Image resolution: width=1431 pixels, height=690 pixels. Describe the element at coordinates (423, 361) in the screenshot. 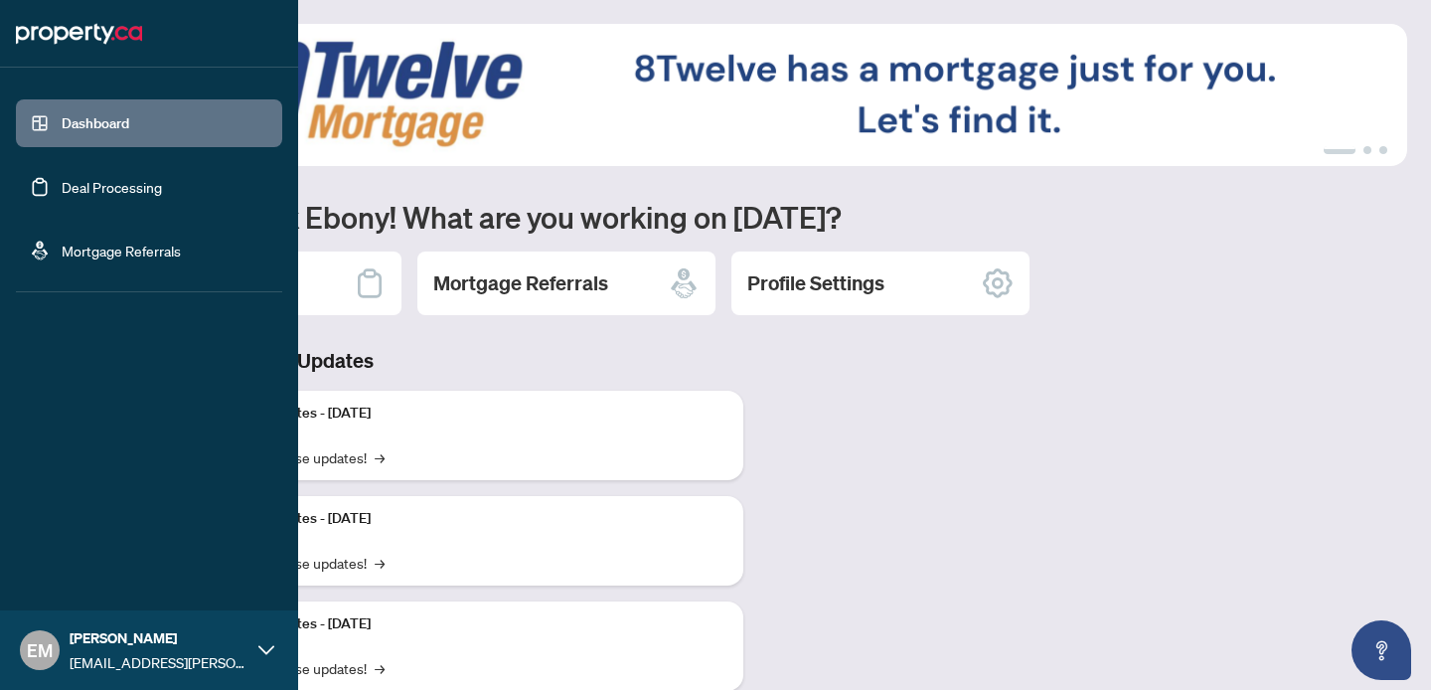

I see `h3: Brokerage & Industry Updates` at that location.